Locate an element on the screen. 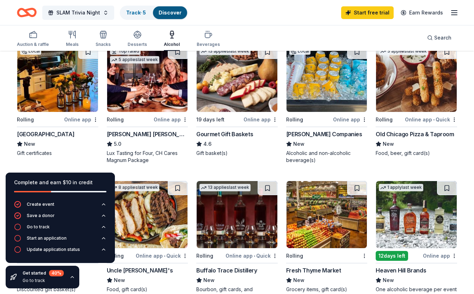  div: Desserts is located at coordinates (137, 44).